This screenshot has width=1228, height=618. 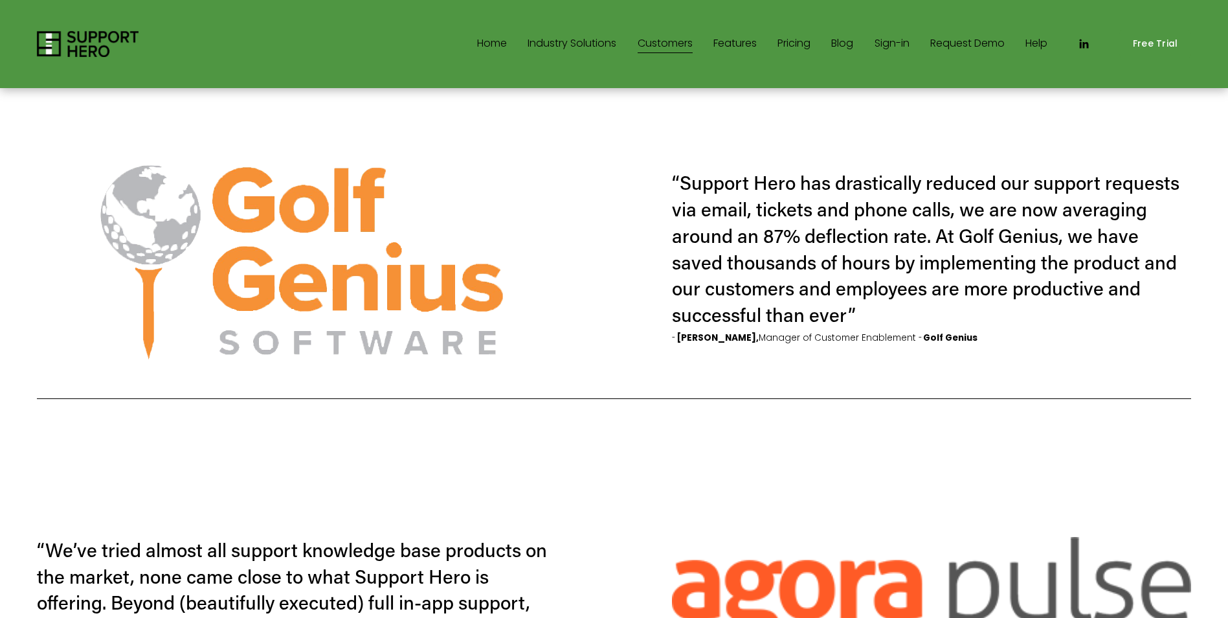 I want to click on a: Help, so click(x=1037, y=44).